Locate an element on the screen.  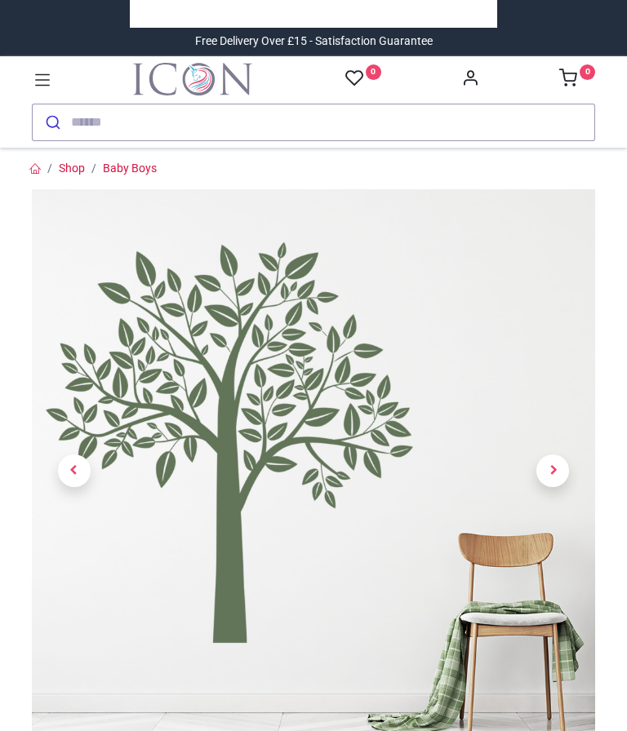
a: Baby Boys is located at coordinates (130, 168).